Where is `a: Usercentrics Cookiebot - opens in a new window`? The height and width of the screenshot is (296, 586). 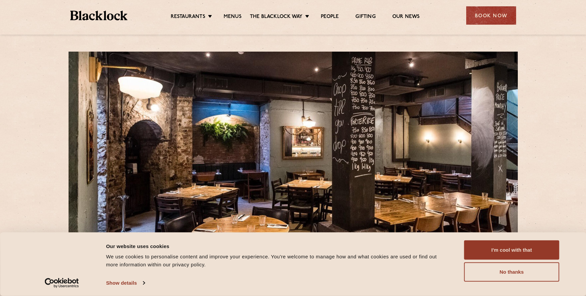
a: Usercentrics Cookiebot - opens in a new window is located at coordinates (62, 283).